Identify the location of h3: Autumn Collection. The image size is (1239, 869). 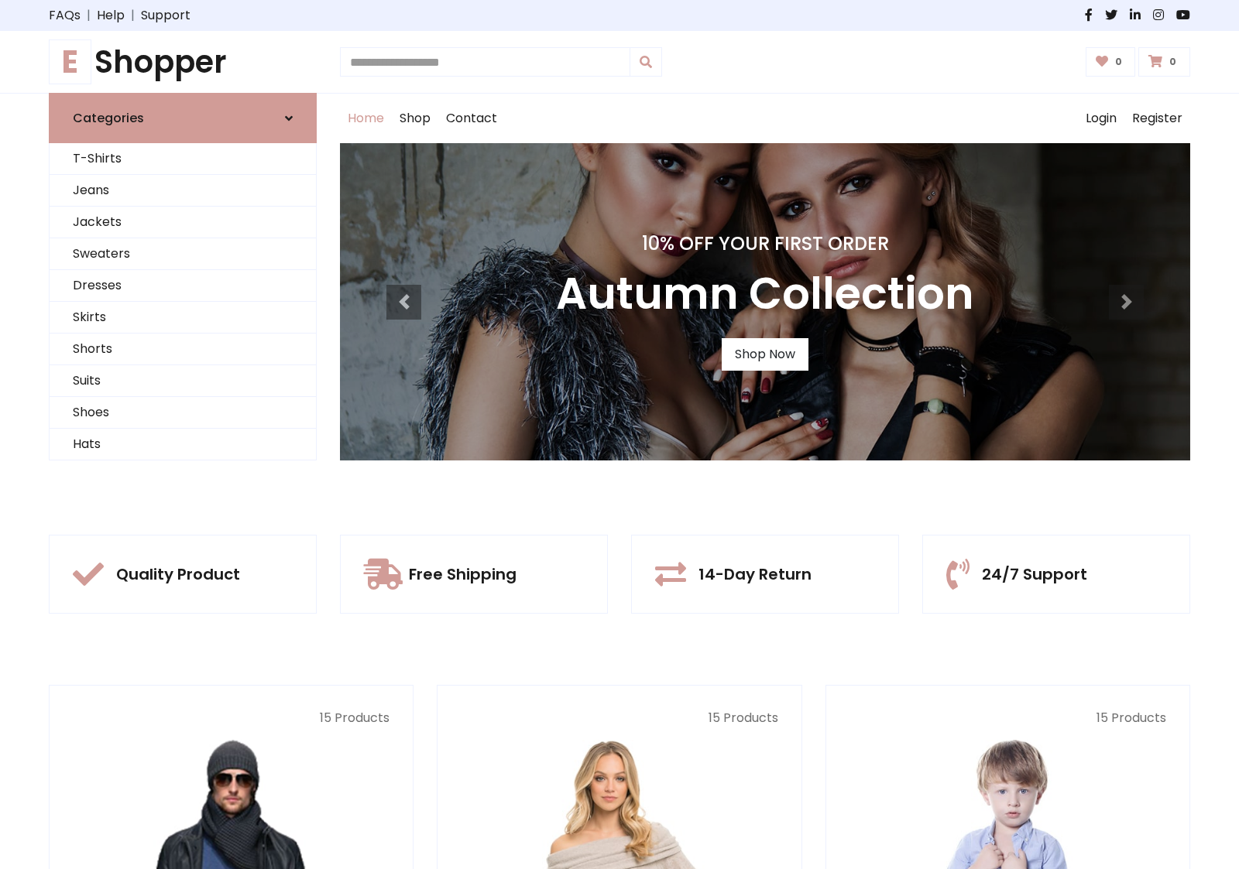
(765, 293).